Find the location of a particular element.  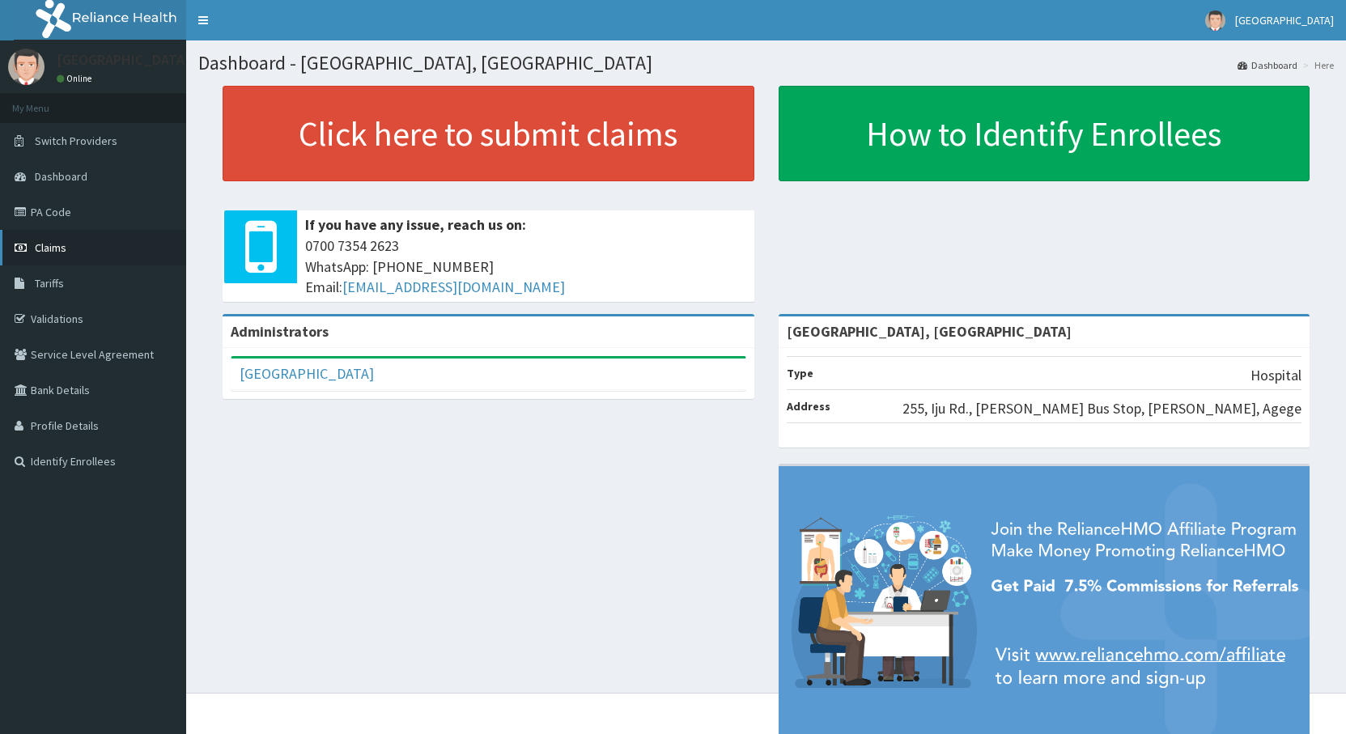

b: Administrators is located at coordinates (279, 331).